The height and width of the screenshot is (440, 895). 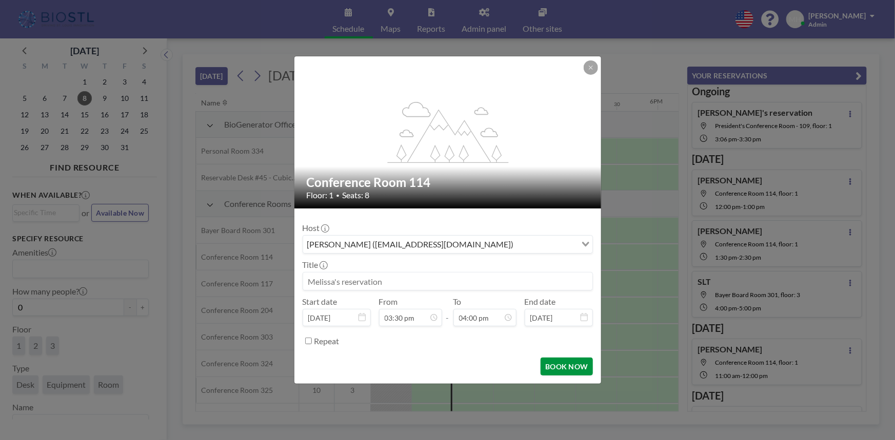 What do you see at coordinates (320, 302) in the screenshot?
I see `label: Start date` at bounding box center [320, 302].